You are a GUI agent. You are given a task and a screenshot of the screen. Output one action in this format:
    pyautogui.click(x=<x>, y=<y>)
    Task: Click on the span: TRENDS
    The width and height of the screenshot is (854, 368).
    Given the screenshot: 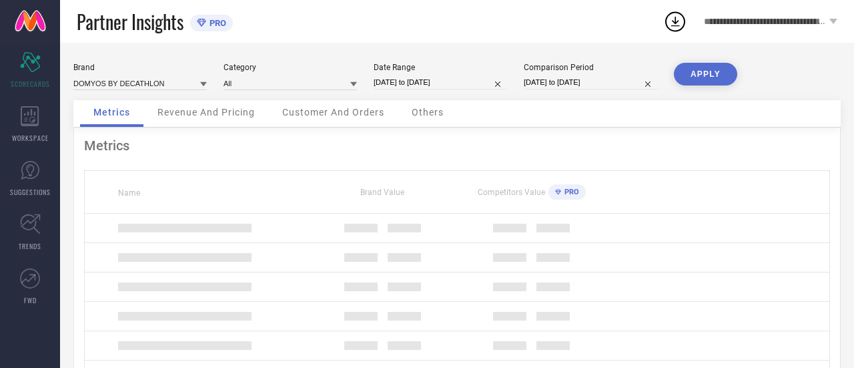 What is the action you would take?
    pyautogui.click(x=30, y=245)
    